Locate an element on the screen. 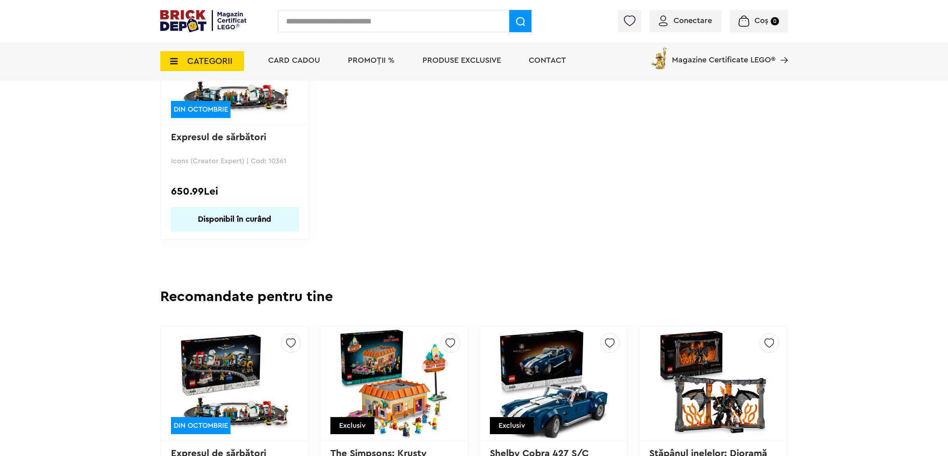 Image resolution: width=948 pixels, height=456 pixels. a: Expresul de sărbători is located at coordinates (219, 137).